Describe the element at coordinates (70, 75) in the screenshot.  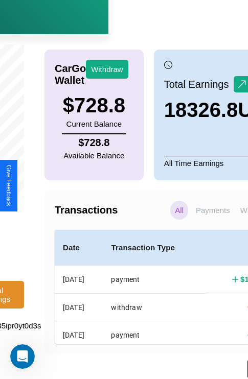
I see `h4: CarGo Wallet` at that location.